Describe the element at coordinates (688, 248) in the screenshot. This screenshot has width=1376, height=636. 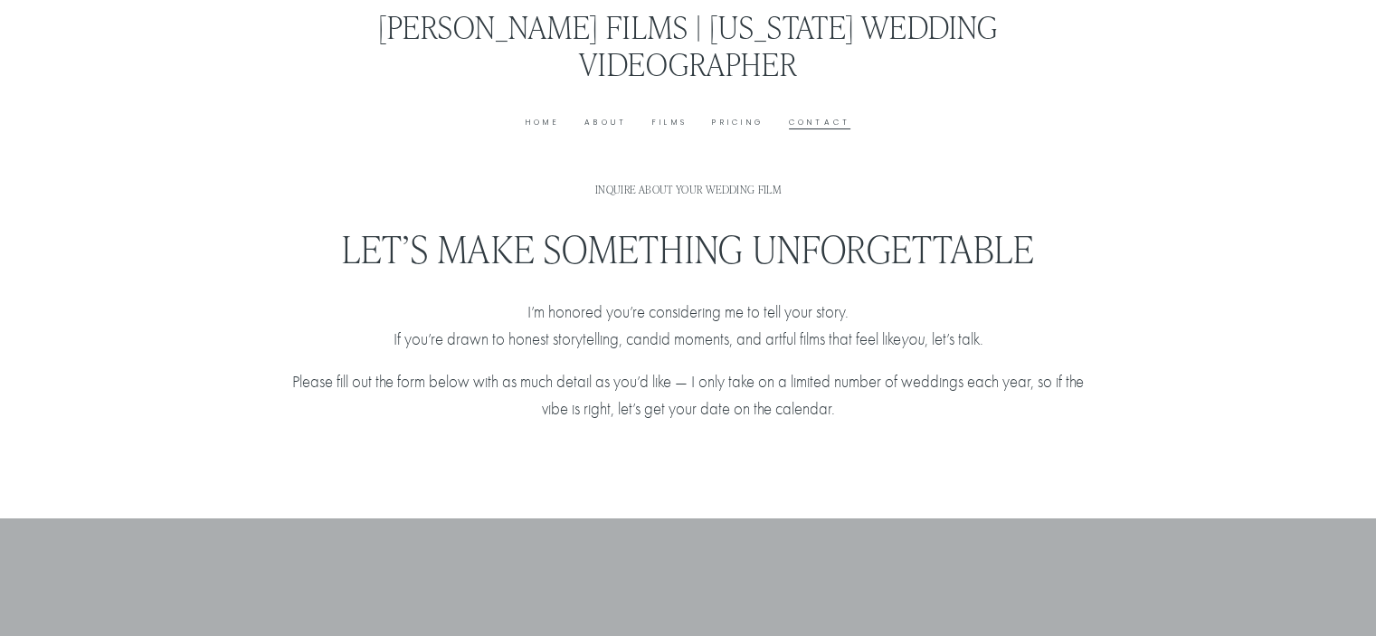
I see `h2: Let’s Make Something Unforgettable` at that location.